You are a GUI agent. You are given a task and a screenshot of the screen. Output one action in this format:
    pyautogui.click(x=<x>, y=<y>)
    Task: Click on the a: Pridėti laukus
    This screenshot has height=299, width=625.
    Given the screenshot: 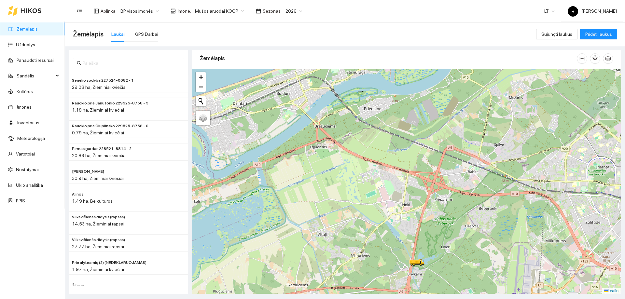 What is the action you would take?
    pyautogui.click(x=598, y=34)
    